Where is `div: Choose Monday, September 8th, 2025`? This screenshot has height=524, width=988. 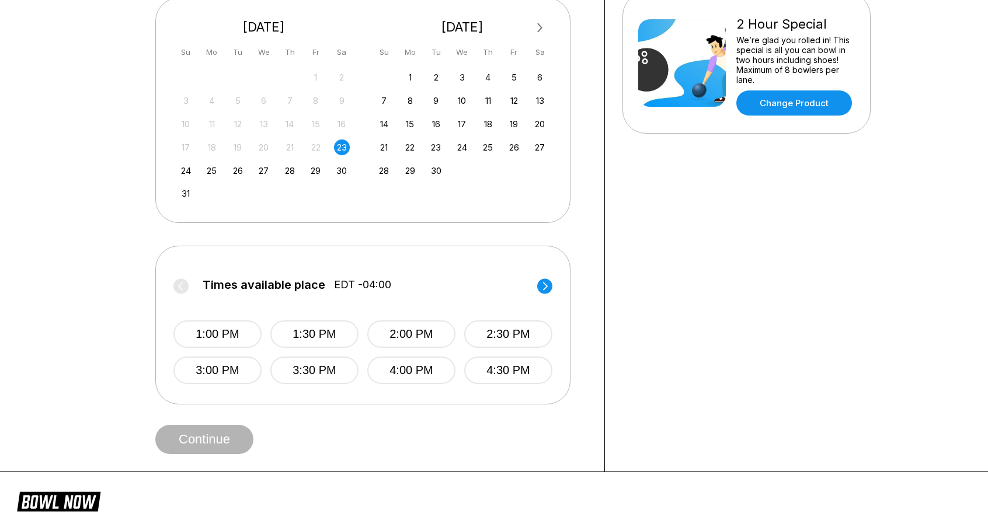
div: Choose Monday, September 8th, 2025 is located at coordinates (410, 100).